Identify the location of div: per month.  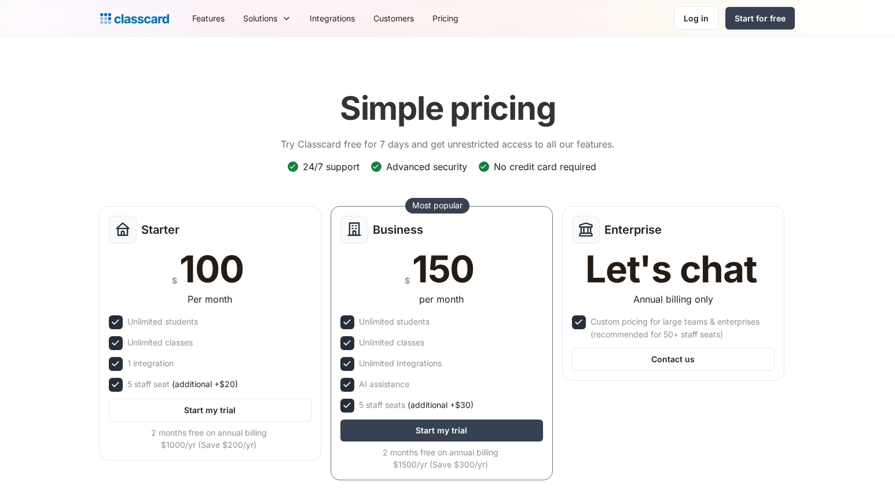
(441, 299).